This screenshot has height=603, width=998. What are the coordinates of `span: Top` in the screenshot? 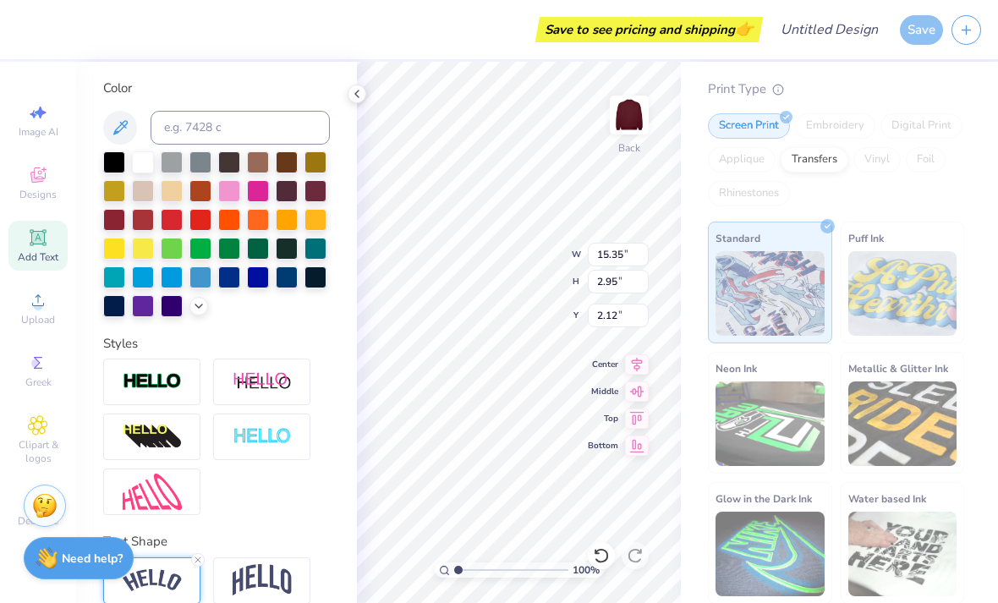 It's located at (603, 419).